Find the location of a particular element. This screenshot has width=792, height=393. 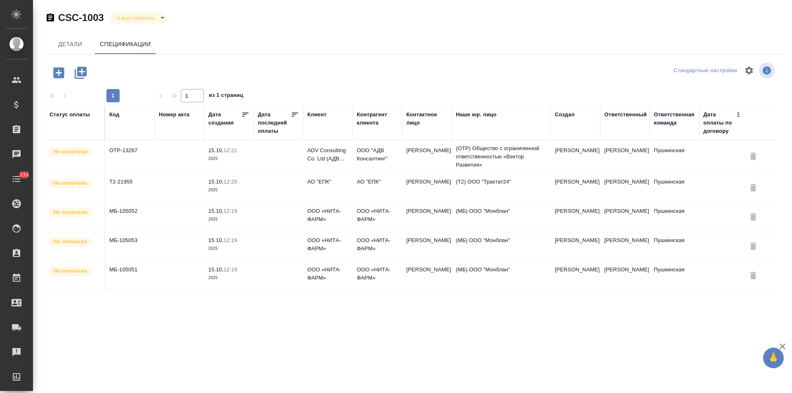

div: Контрагент клиента is located at coordinates (378, 119).